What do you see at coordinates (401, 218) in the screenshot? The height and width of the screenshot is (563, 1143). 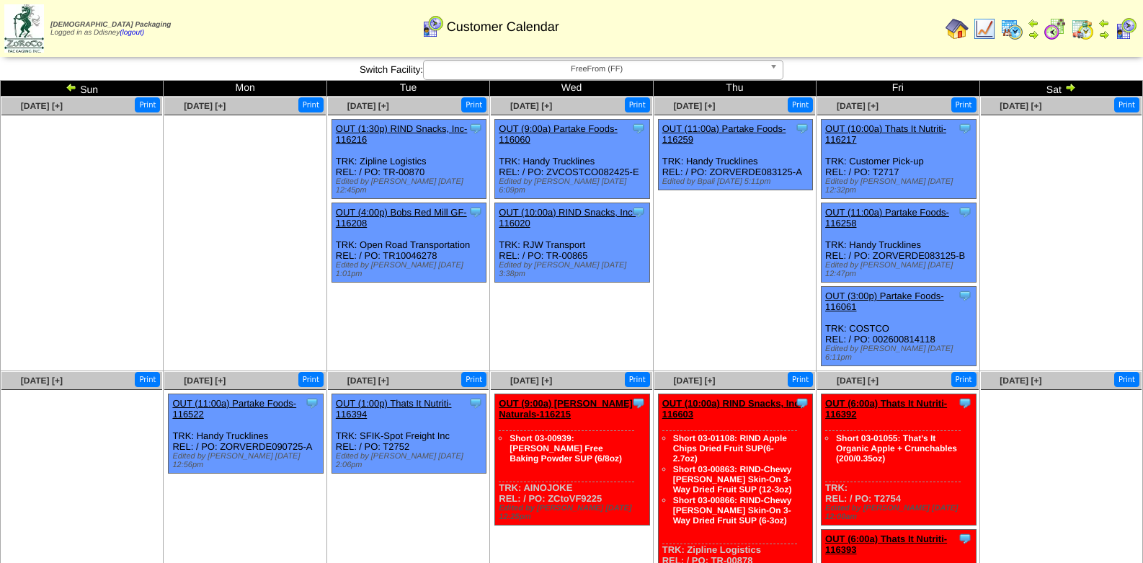 I see `a: OUT (4:00p) Bobs Red Mill GF-116208` at bounding box center [401, 218].